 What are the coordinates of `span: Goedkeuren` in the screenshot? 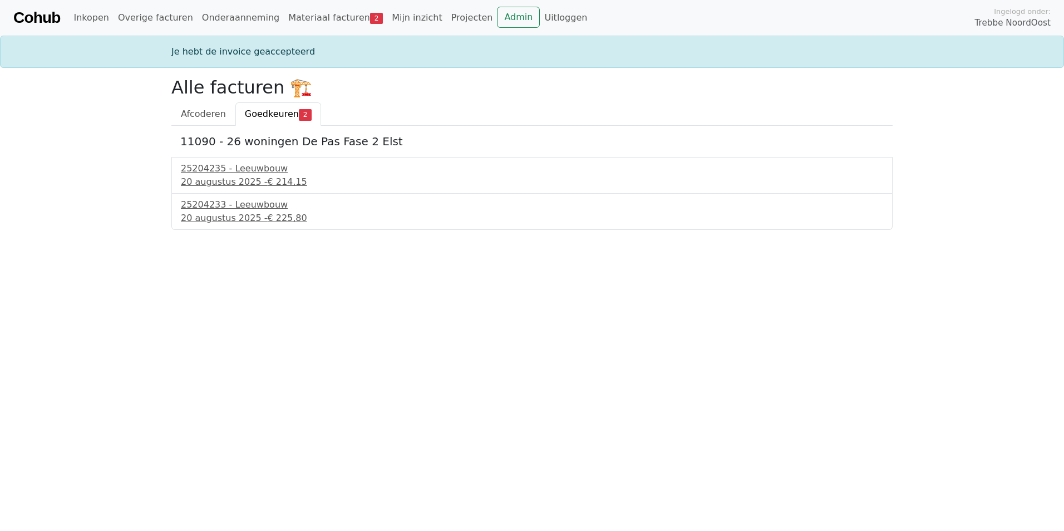 It's located at (272, 114).